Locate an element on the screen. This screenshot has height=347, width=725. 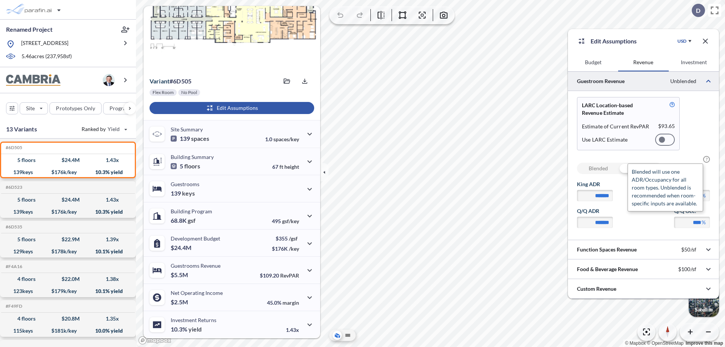
p: Satellite is located at coordinates (704, 310).